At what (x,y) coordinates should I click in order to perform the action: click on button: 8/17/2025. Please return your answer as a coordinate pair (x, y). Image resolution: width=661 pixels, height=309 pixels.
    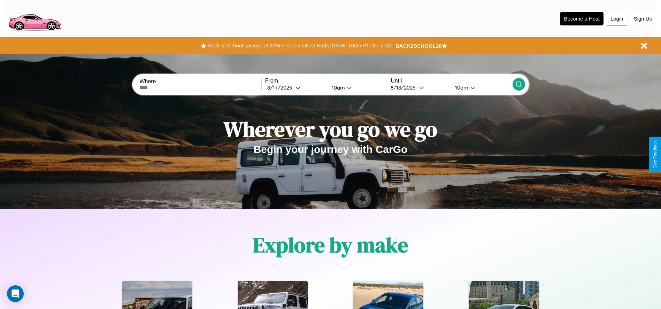
    Looking at the image, I should click on (296, 87).